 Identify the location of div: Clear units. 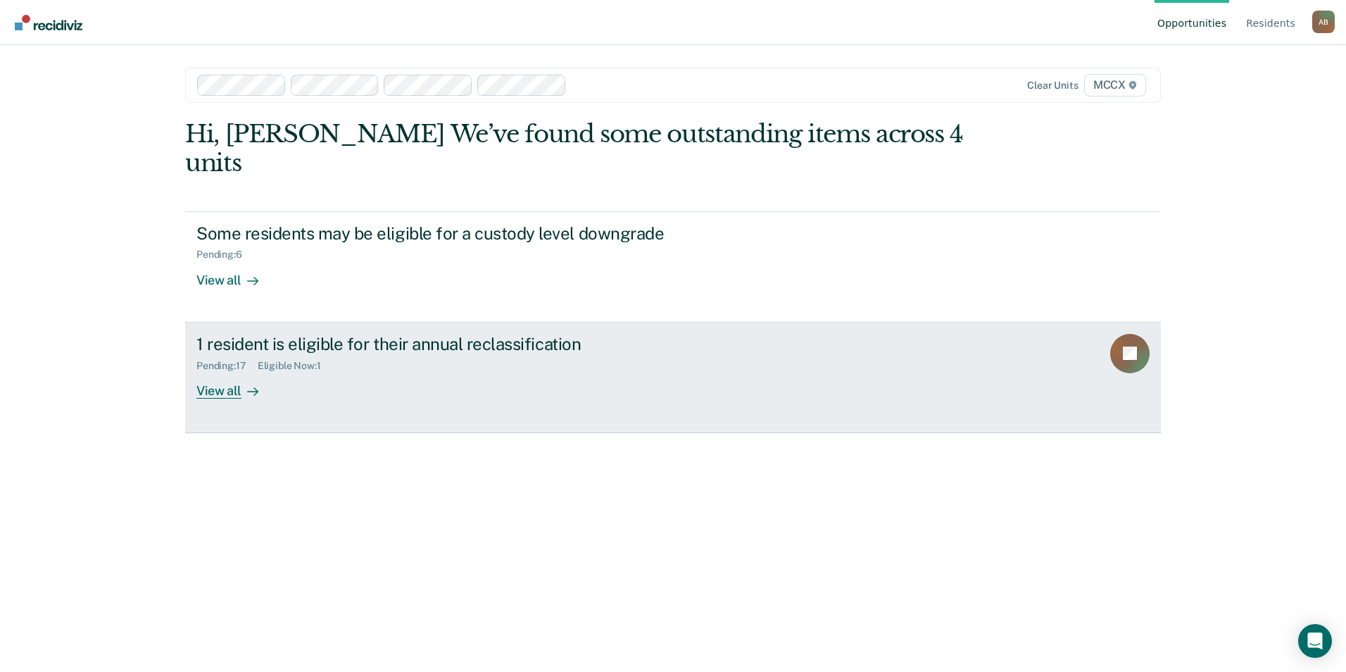
(1052, 85).